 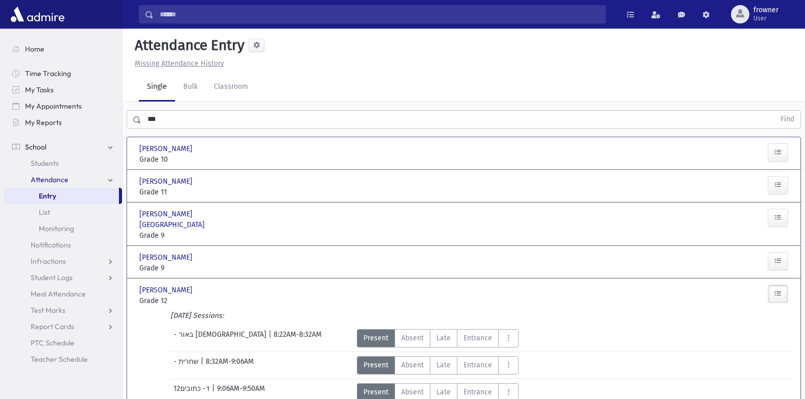 What do you see at coordinates (63, 294) in the screenshot?
I see `a: Meal Attendance` at bounding box center [63, 294].